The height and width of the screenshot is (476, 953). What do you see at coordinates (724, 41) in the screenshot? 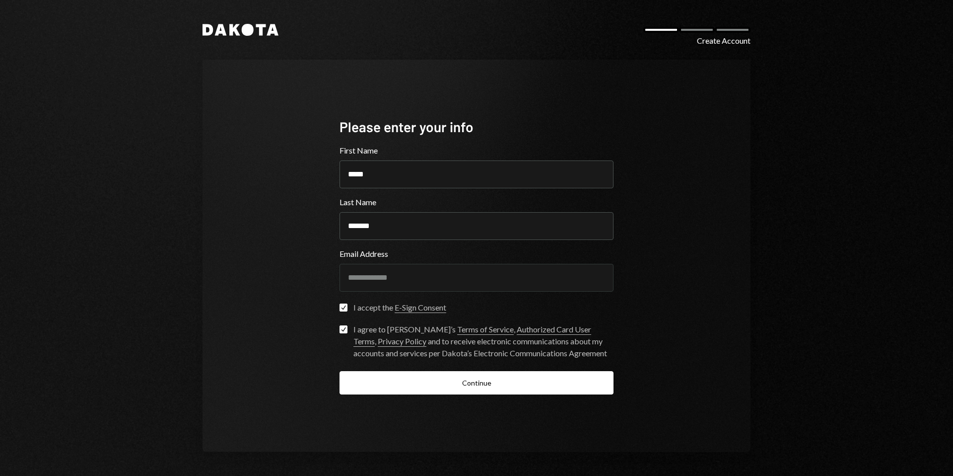
I see `div: Create Account` at bounding box center [724, 41].